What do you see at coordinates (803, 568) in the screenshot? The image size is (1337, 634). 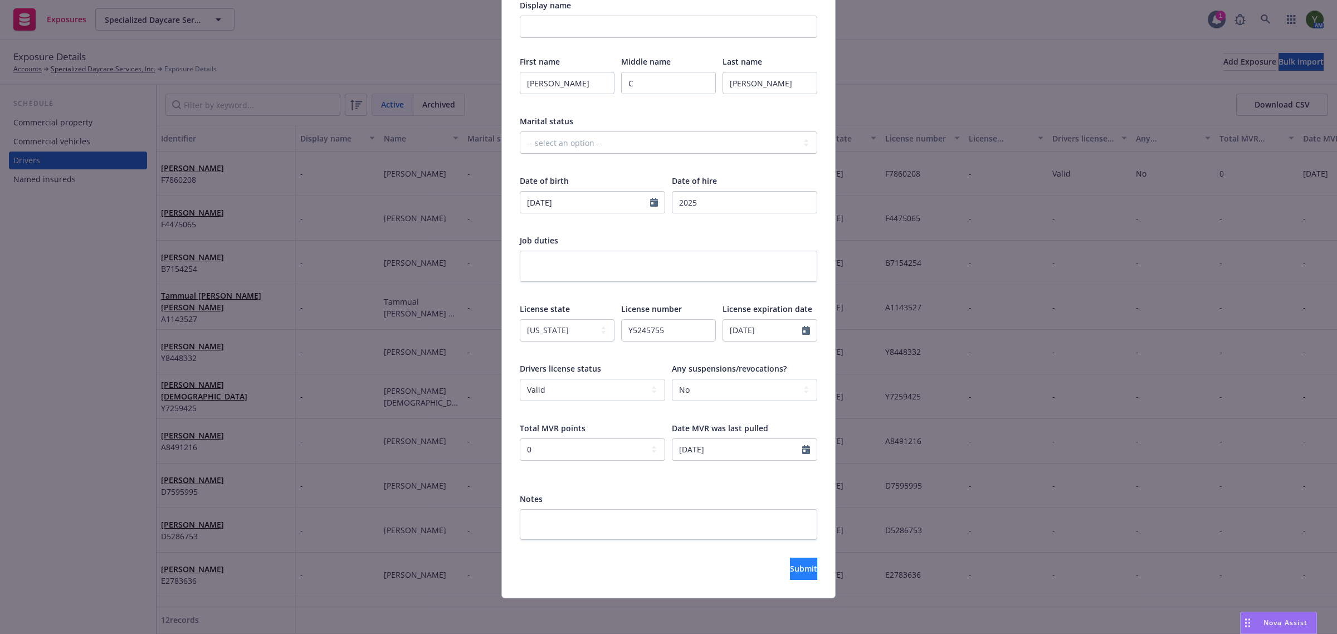 I see `span: Submit` at bounding box center [803, 568].